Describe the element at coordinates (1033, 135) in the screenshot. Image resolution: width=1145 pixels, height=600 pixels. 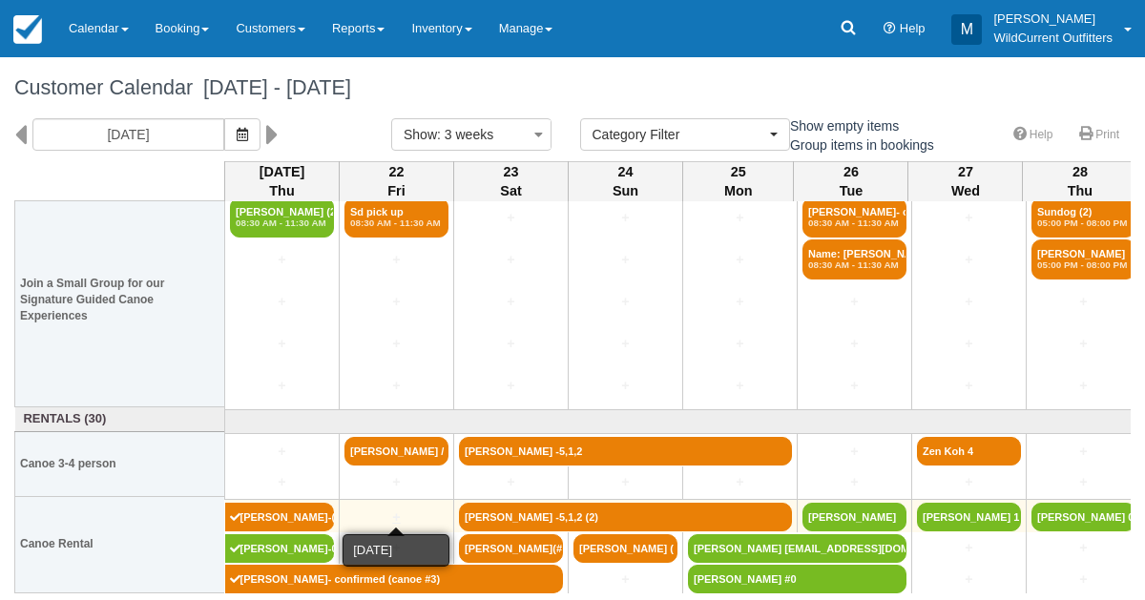
I see `a: Help` at that location.